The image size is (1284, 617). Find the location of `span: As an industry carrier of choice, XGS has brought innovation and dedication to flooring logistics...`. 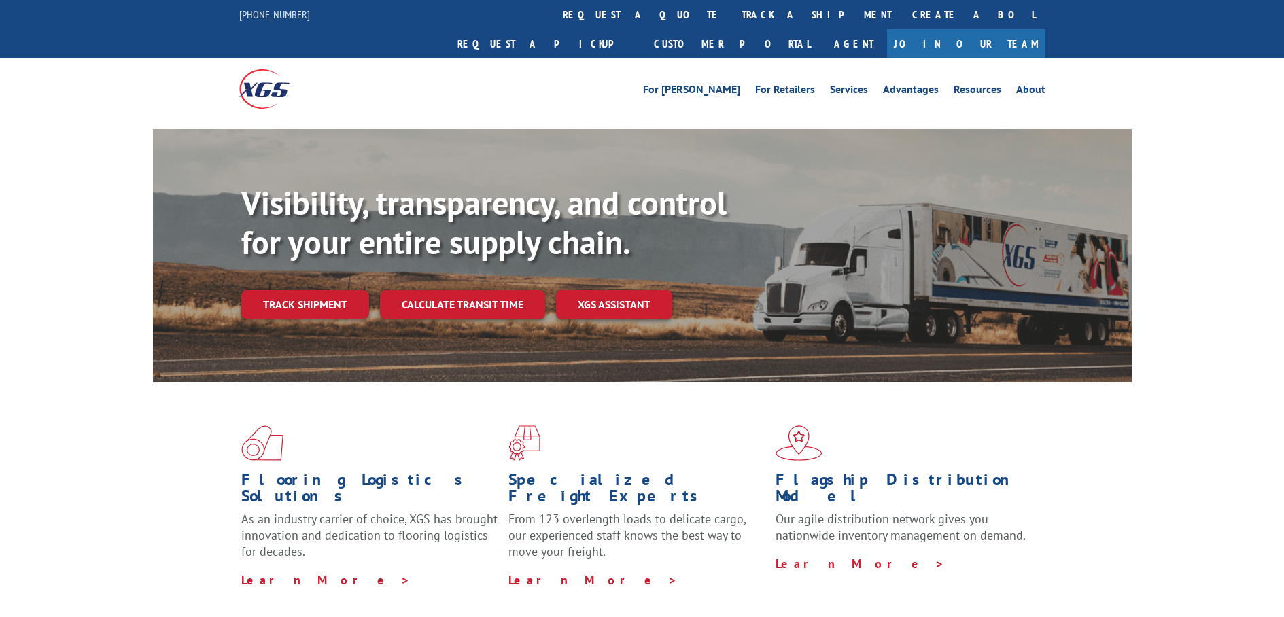

span: As an industry carrier of choice, XGS has brought innovation and dedication to flooring logistics... is located at coordinates (369, 535).